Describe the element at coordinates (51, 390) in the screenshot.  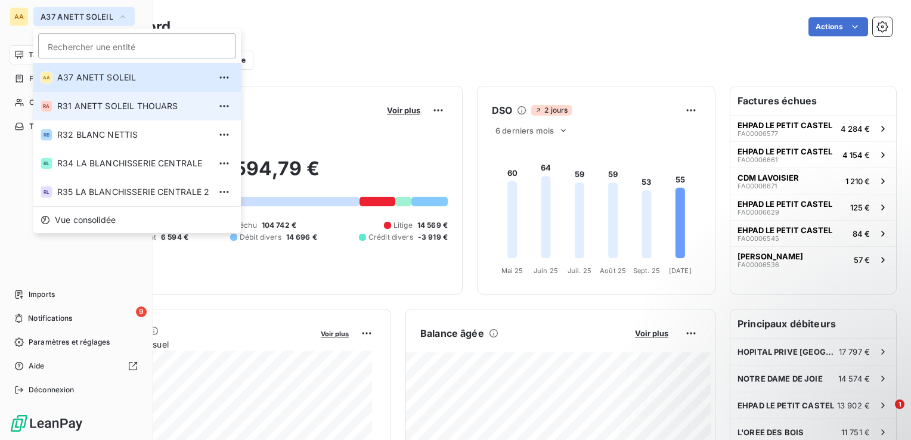
I see `span: Déconnexion` at that location.